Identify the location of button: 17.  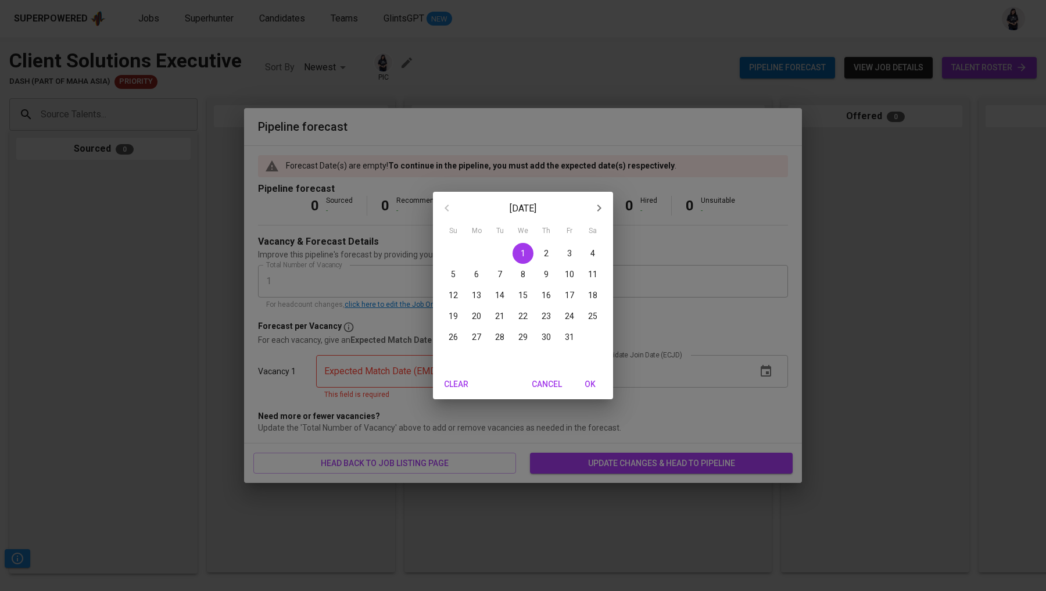
(570, 295).